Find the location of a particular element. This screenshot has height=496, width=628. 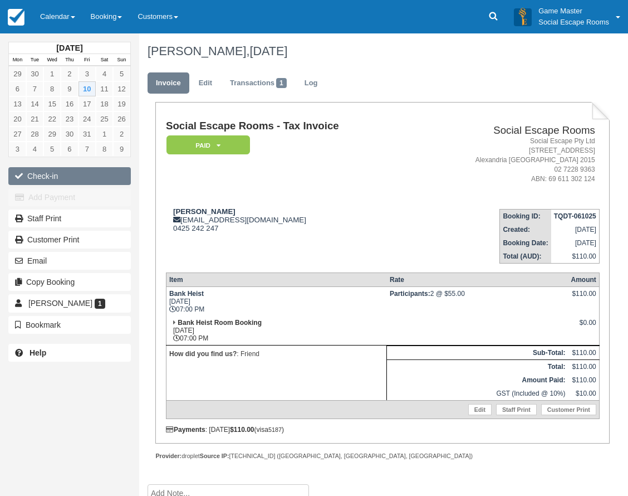

small: 5187 is located at coordinates (275, 429).